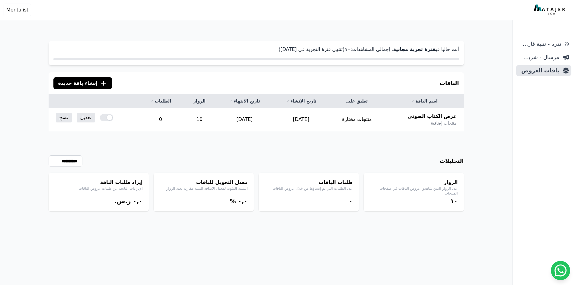 This screenshot has width=575, height=285. I want to click on th: الزوار, so click(200, 101).